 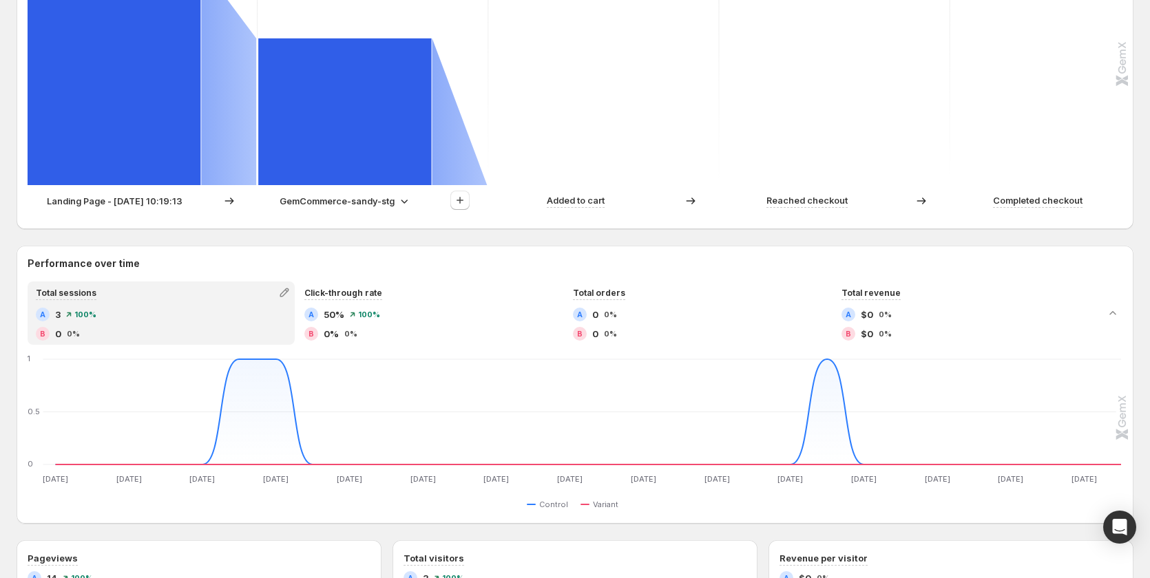 I want to click on text: 0, so click(x=30, y=464).